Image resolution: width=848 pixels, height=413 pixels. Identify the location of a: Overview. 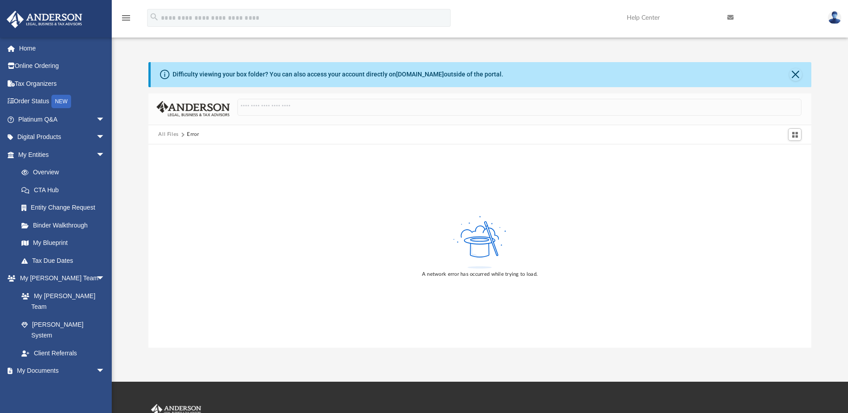
(65, 172).